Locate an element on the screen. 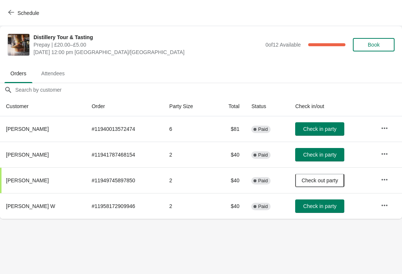 Image resolution: width=402 pixels, height=274 pixels. button: Check out party is located at coordinates (320, 180).